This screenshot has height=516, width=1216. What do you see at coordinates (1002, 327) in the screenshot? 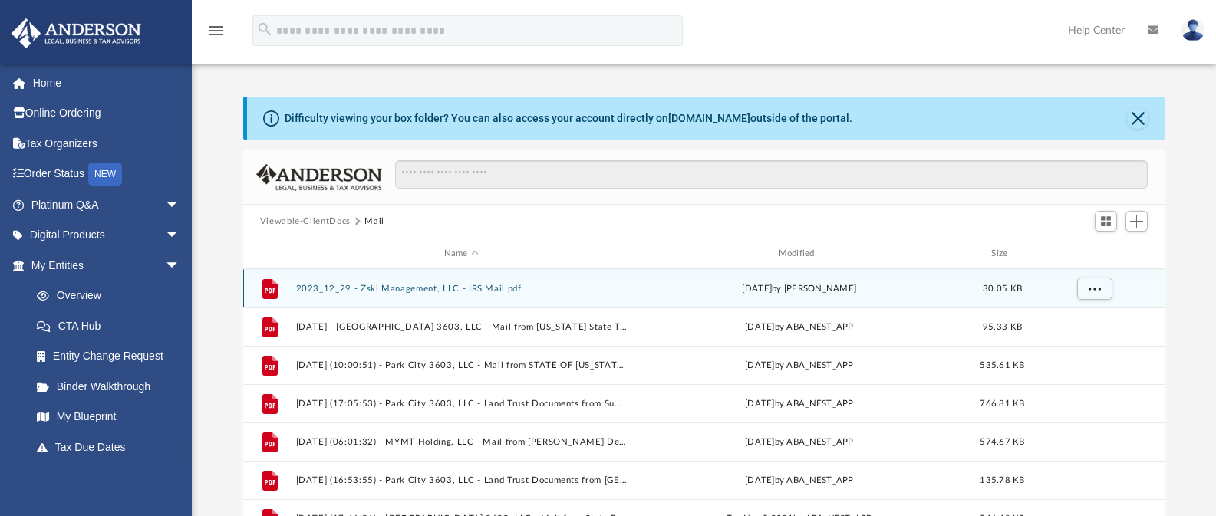
I see `span: 95.33 KB` at bounding box center [1002, 327].